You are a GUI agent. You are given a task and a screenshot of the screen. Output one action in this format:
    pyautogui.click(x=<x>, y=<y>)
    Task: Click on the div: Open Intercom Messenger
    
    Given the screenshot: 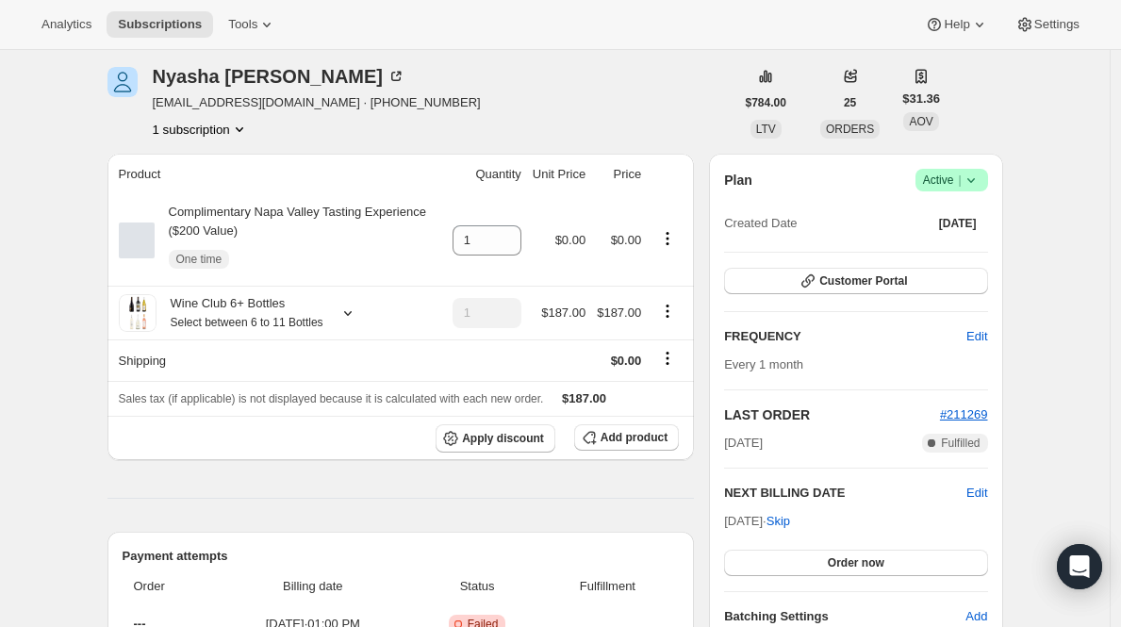 What is the action you would take?
    pyautogui.click(x=1080, y=567)
    